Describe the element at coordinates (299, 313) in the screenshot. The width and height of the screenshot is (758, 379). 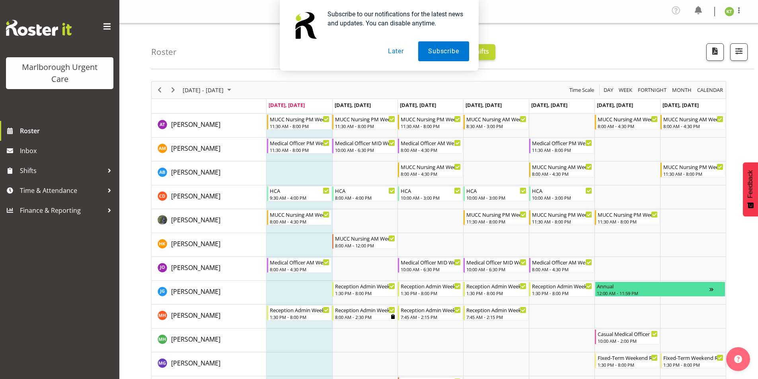
I see `div: Margret Hall"s event - Reception Admin Weekday PM Begin From Monday, September 8, 2025 at 1:30:00...` at that location.